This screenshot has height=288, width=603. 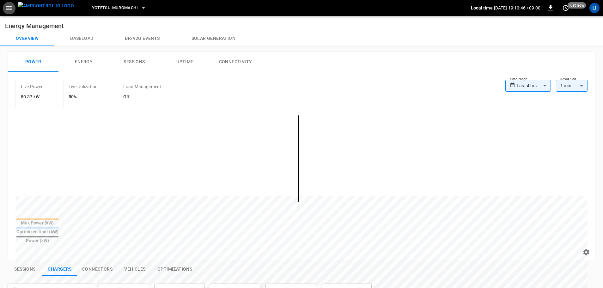 I want to click on button: Energy, so click(x=84, y=62).